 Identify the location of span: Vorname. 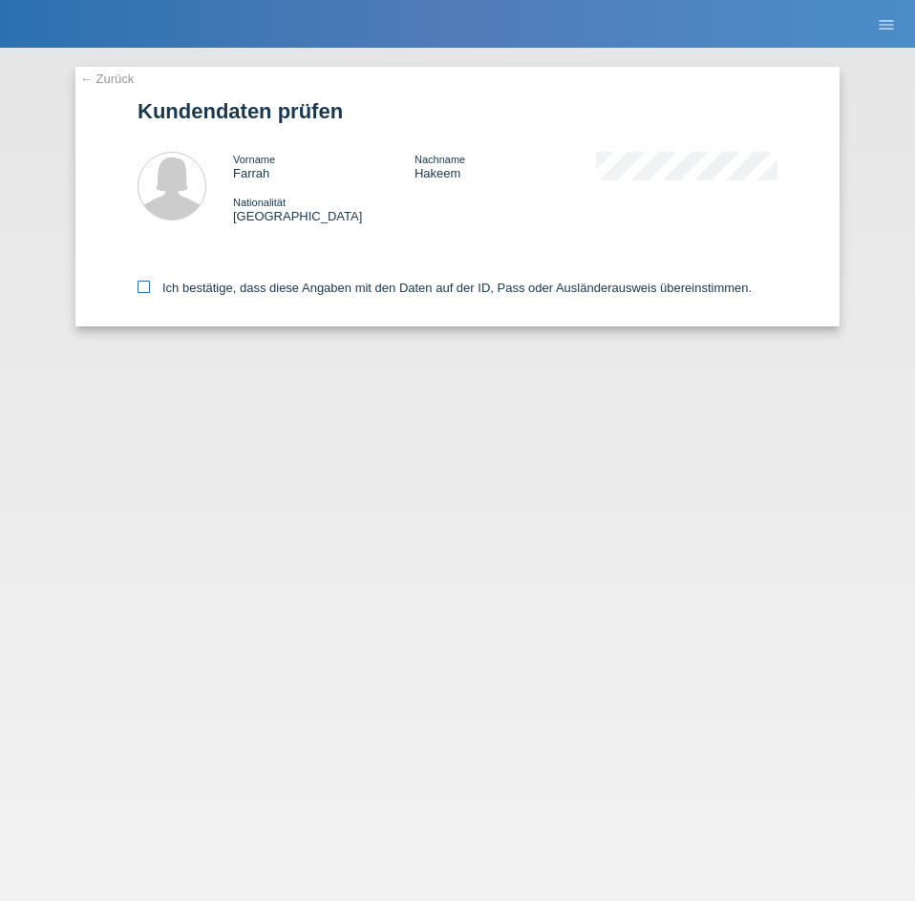
(254, 159).